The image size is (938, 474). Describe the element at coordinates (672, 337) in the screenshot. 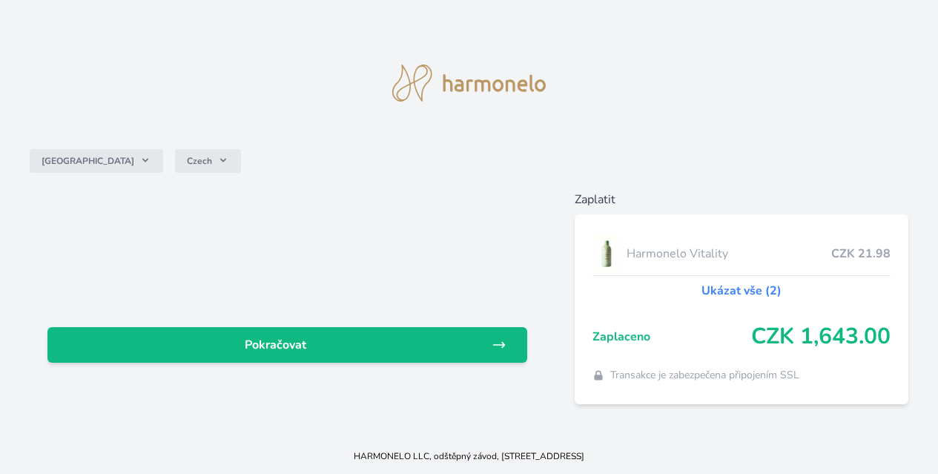

I see `span: Zaplaceno` at that location.